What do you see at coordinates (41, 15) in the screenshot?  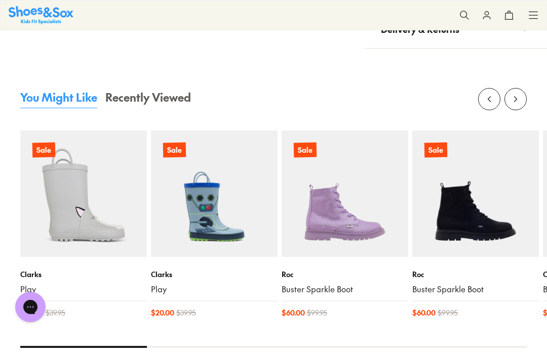 I see `img: SNS_Logo_Responsive.svg` at bounding box center [41, 15].